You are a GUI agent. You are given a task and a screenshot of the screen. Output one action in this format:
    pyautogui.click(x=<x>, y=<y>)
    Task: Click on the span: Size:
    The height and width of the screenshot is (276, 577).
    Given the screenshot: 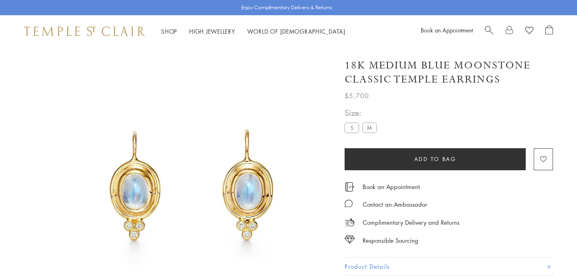 What is the action you would take?
    pyautogui.click(x=362, y=113)
    